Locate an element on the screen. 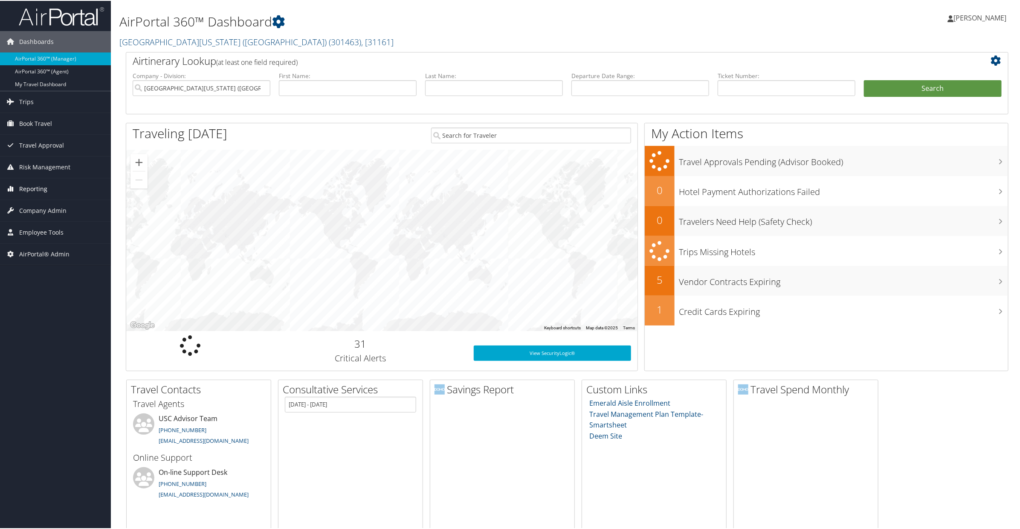 The width and height of the screenshot is (1020, 529). label: Ticket Number: is located at coordinates (786, 75).